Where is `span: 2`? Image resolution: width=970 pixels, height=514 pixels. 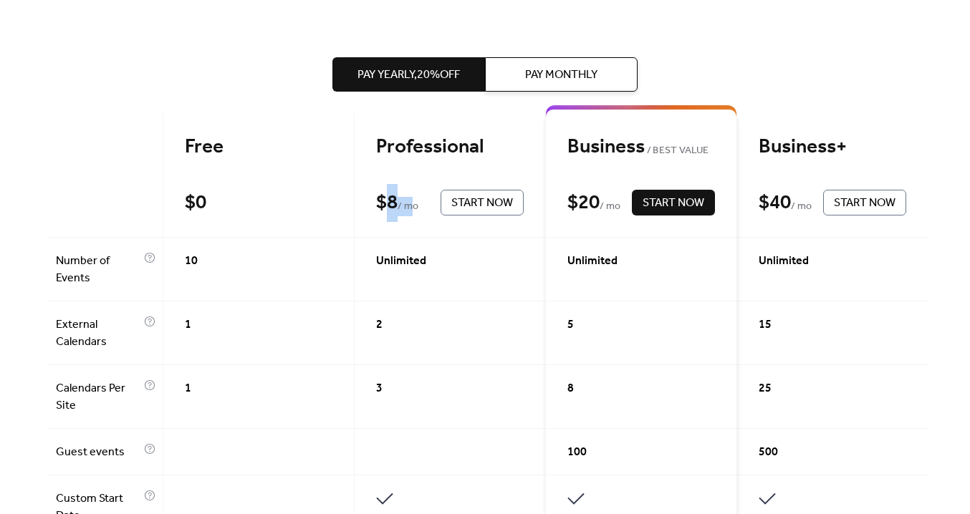
span: 2 is located at coordinates (379, 325).